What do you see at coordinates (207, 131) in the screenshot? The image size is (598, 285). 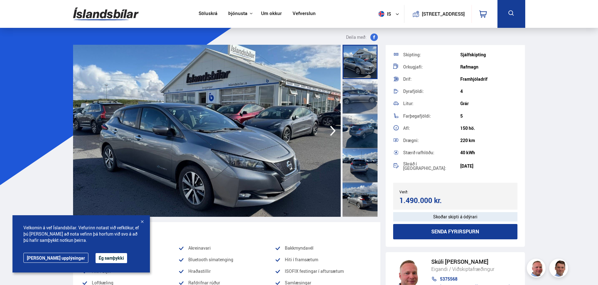 I see `img: 3588972.jpeg` at bounding box center [207, 131].